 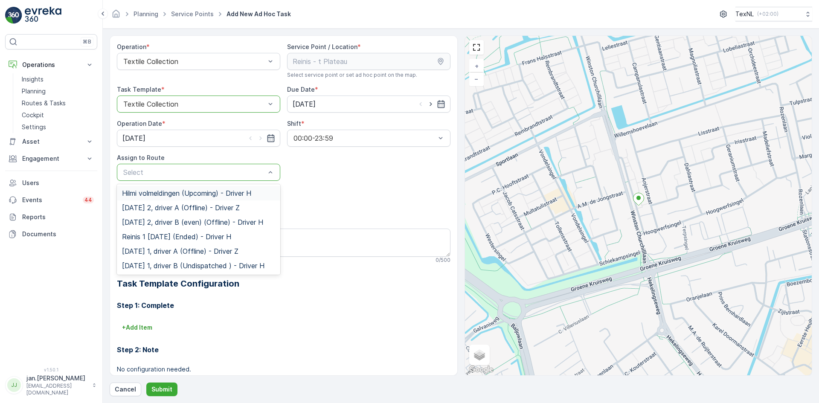 What do you see at coordinates (368, 61) in the screenshot?
I see `input: Reinis - t Plateau` at bounding box center [368, 61].